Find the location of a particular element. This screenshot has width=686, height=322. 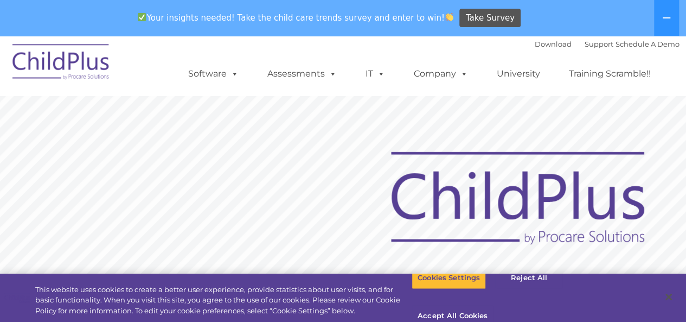

button: Reject All is located at coordinates (529, 278).